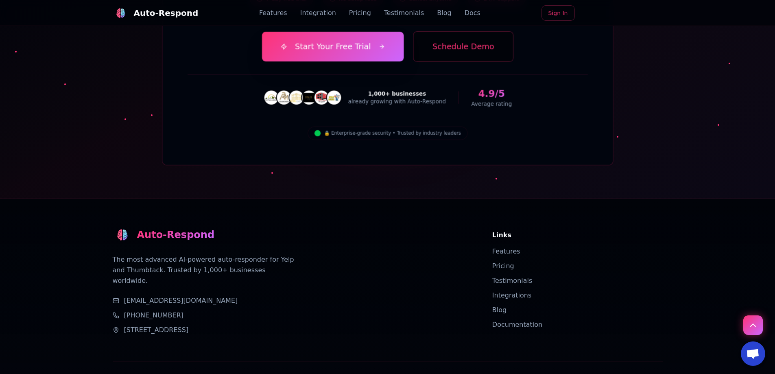  Describe the element at coordinates (318, 13) in the screenshot. I see `a: Integration` at that location.